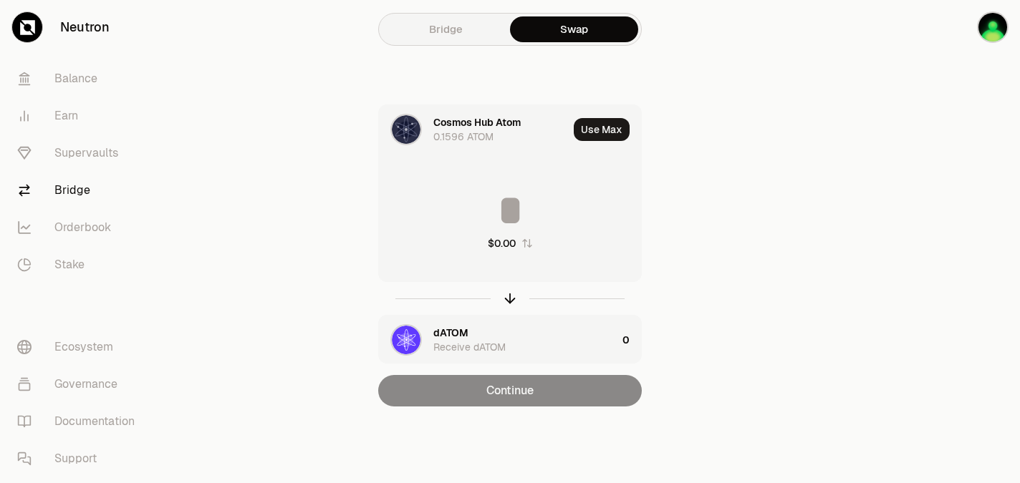 The image size is (1020, 483). Describe the element at coordinates (473, 130) in the screenshot. I see `div: ATOM LogoCosmos Hub Atom0.1596 ATOM` at that location.